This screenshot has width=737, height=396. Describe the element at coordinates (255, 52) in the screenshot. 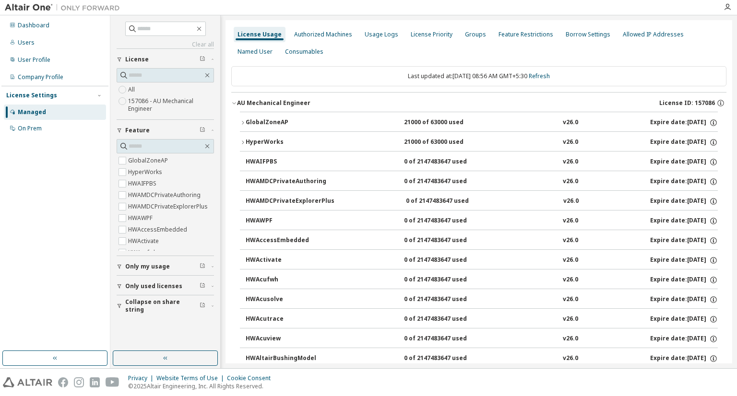

I see `div: Named User` at that location.